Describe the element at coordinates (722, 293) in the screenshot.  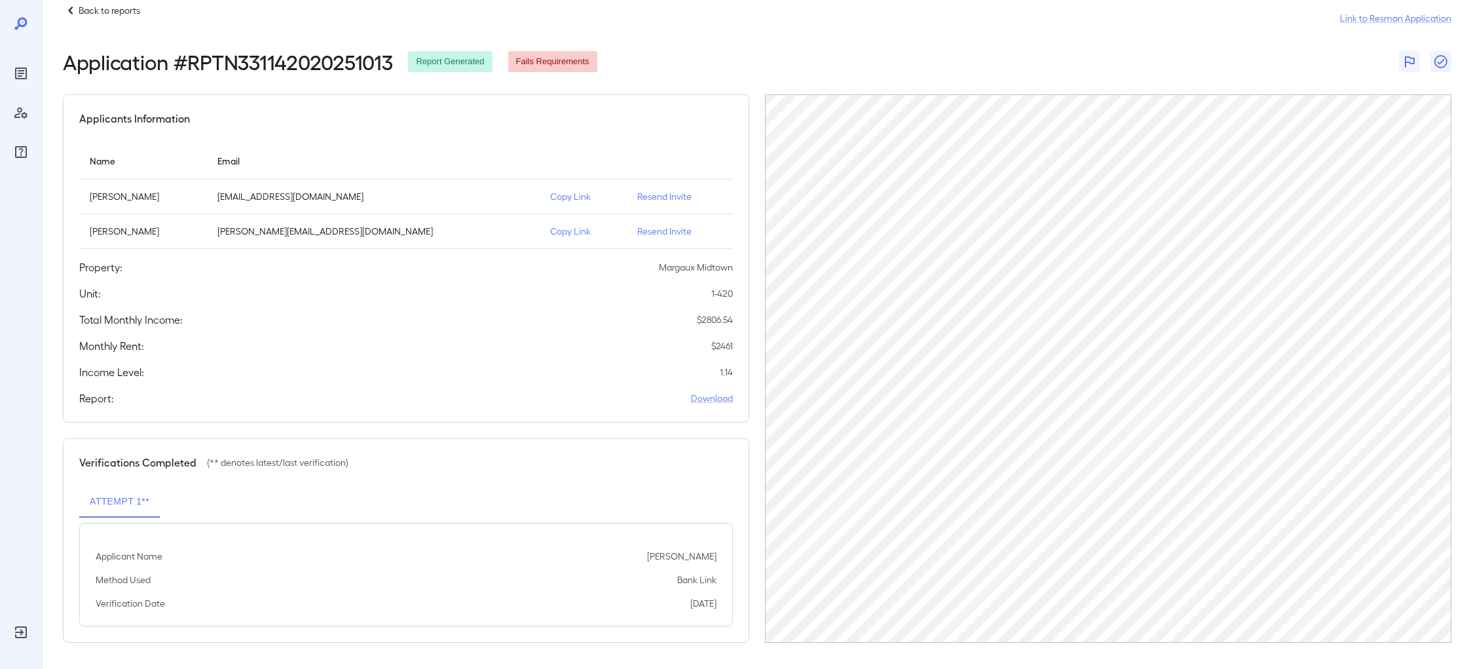
I see `p: 1-420` at that location.